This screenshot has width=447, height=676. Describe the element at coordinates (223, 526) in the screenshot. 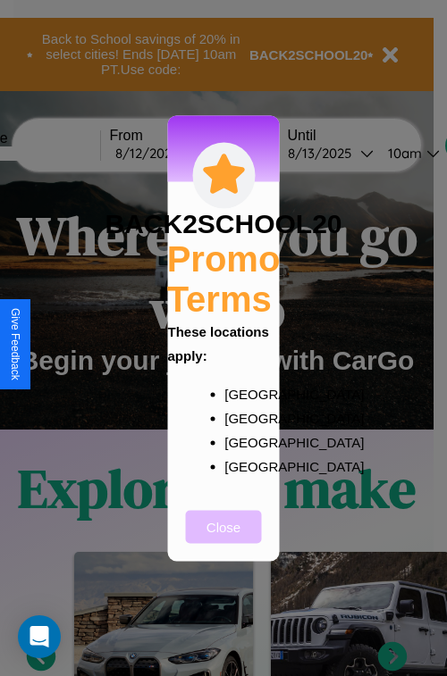

I see `button: Close` at that location.